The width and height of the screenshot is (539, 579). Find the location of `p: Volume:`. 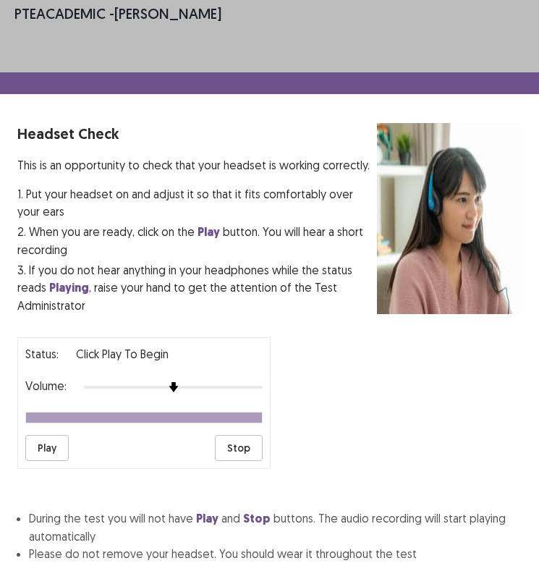

p: Volume: is located at coordinates (46, 386).